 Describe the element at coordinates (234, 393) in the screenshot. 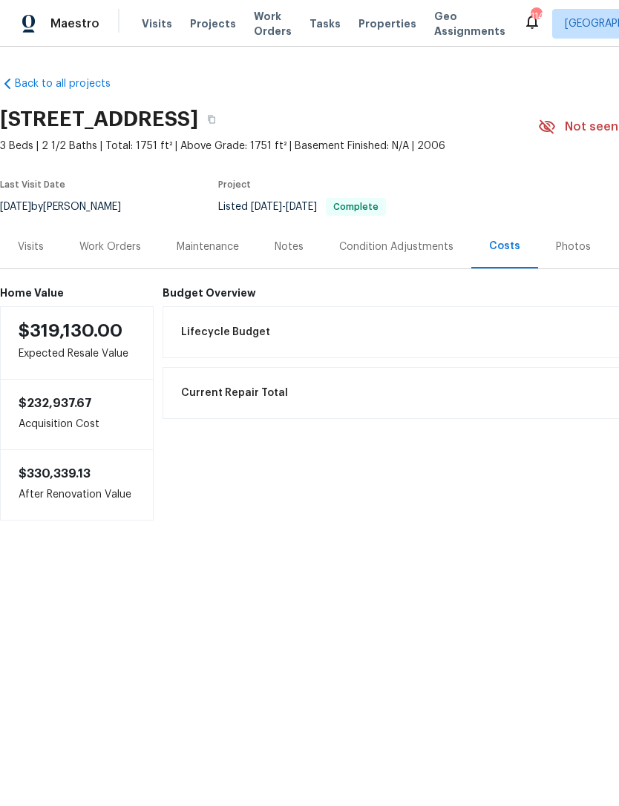

I see `span: Current Repair Total` at that location.